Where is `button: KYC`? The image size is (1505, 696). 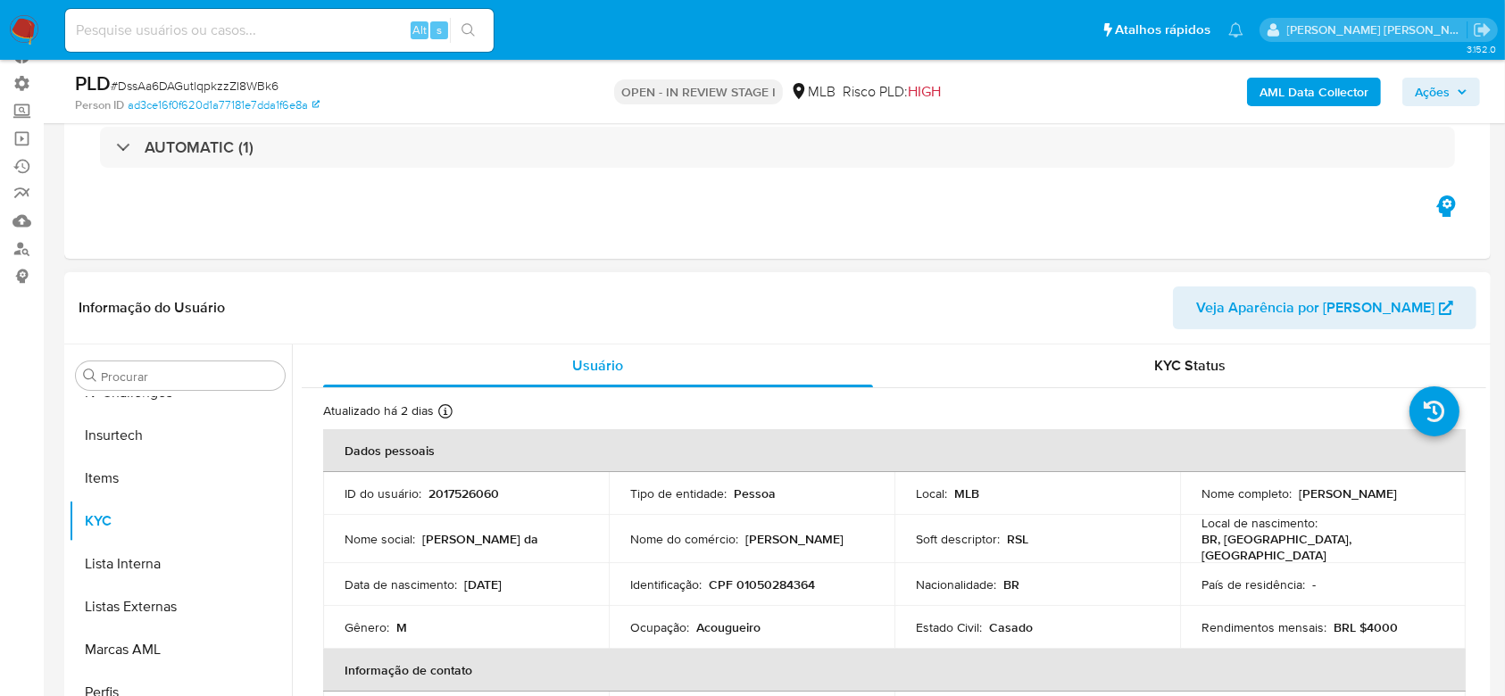
button: KYC is located at coordinates (180, 521).